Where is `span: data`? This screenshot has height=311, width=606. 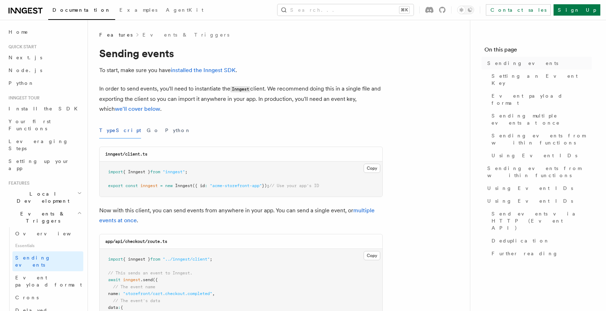
span: data is located at coordinates (113, 307).